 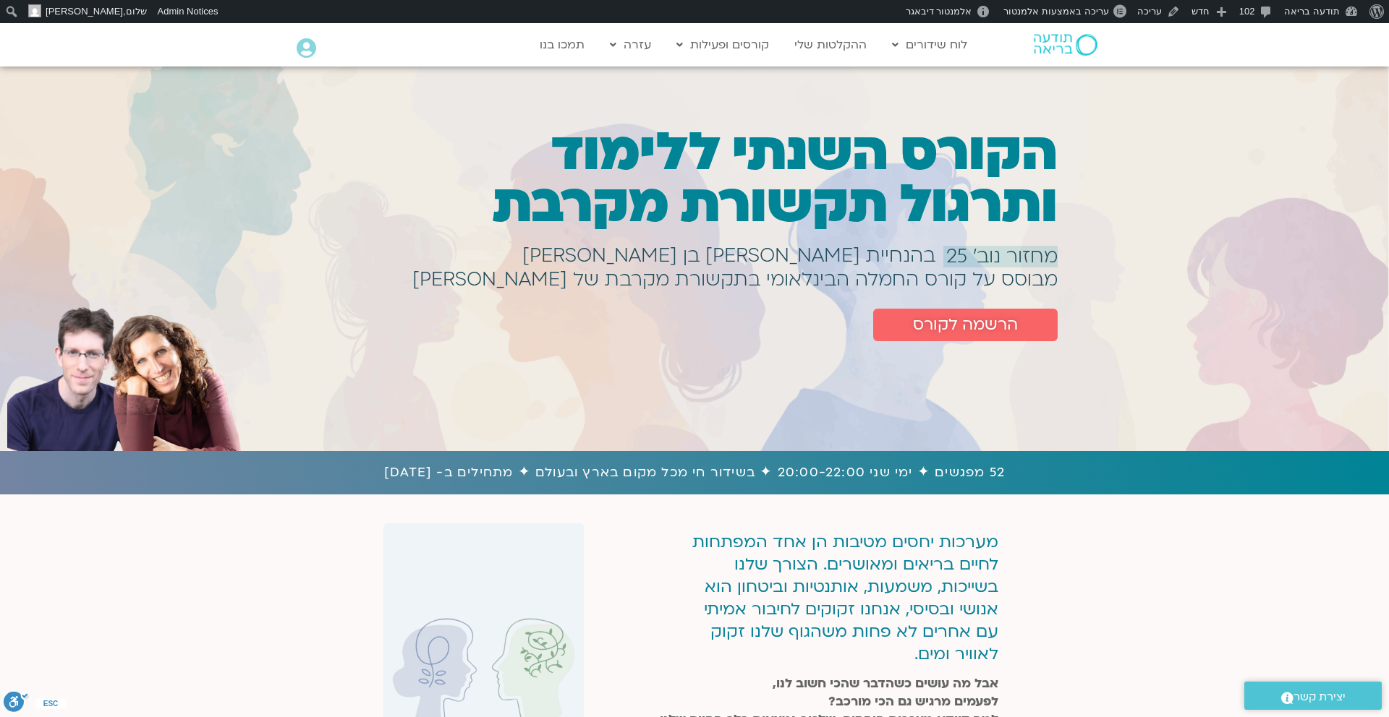 What do you see at coordinates (965, 325) in the screenshot?
I see `span: הרשמה לקורס` at bounding box center [965, 325].